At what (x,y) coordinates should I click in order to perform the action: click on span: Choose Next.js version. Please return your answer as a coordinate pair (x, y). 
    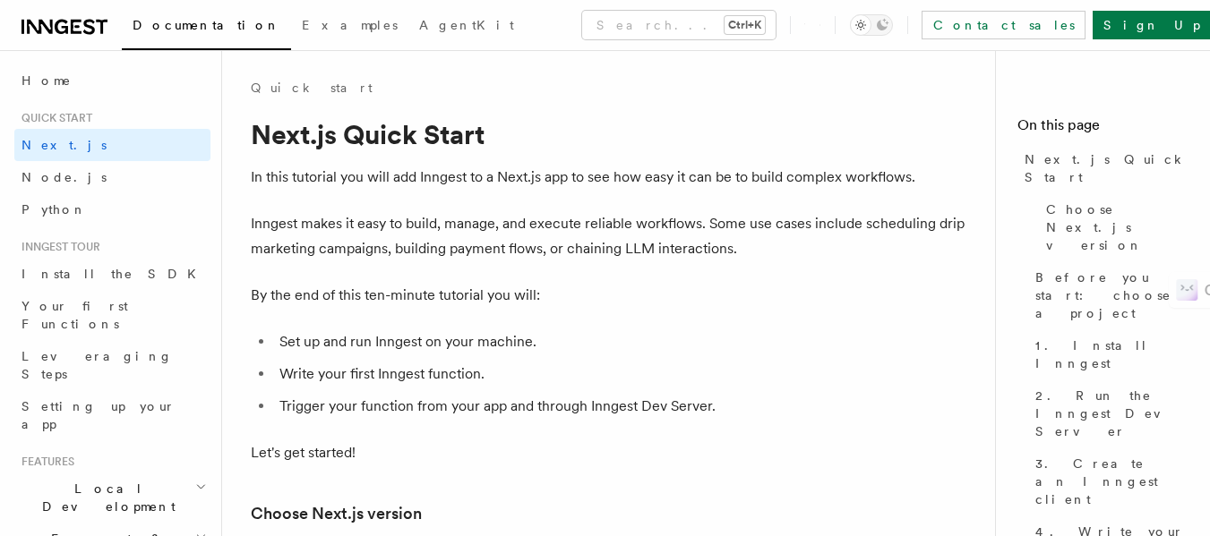
    Looking at the image, I should click on (1117, 227).